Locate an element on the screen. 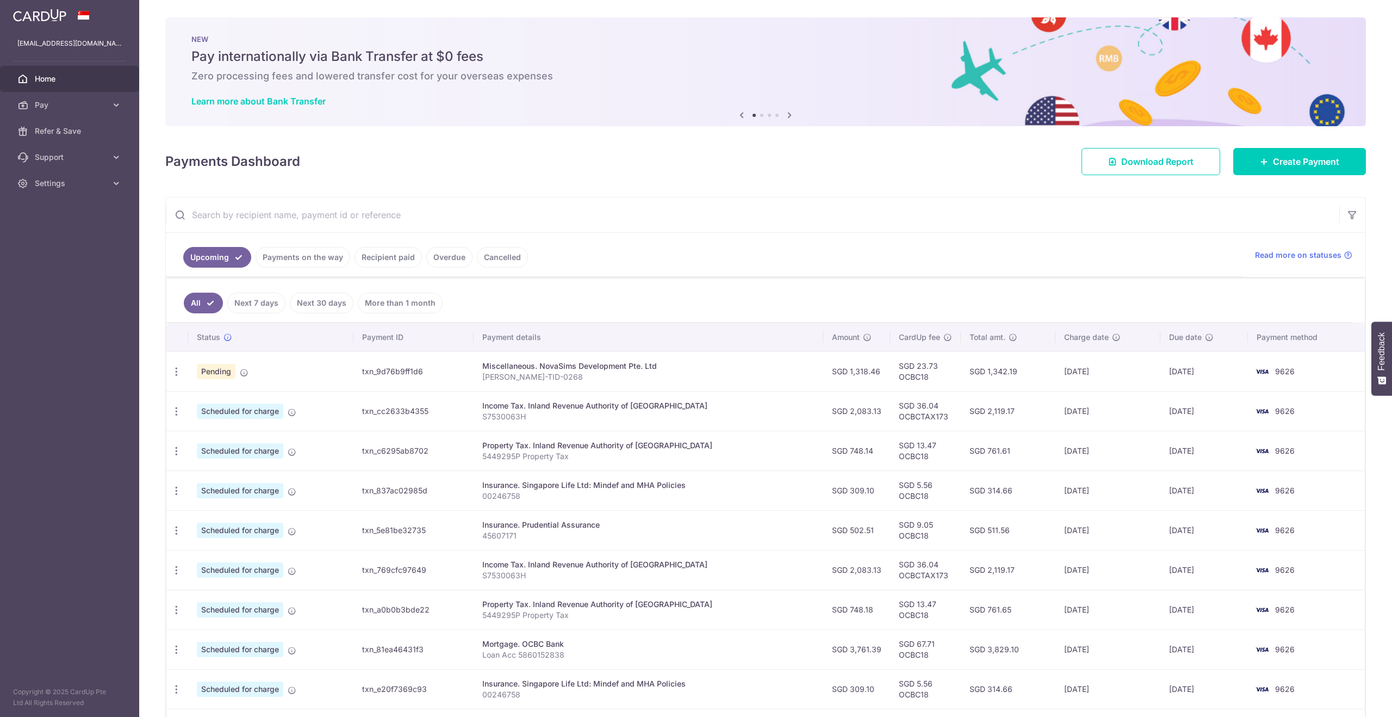 The image size is (1392, 717). h4: Payments Dashboard is located at coordinates (233, 162).